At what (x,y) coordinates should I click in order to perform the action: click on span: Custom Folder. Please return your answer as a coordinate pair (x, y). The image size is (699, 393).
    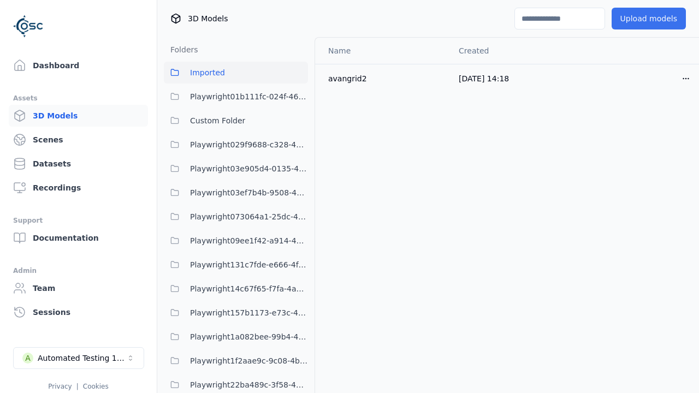
    Looking at the image, I should click on (217, 121).